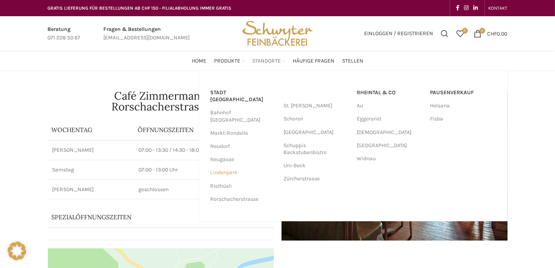  What do you see at coordinates (399, 34) in the screenshot?
I see `span: Einloggen / Registrieren` at bounding box center [399, 34].